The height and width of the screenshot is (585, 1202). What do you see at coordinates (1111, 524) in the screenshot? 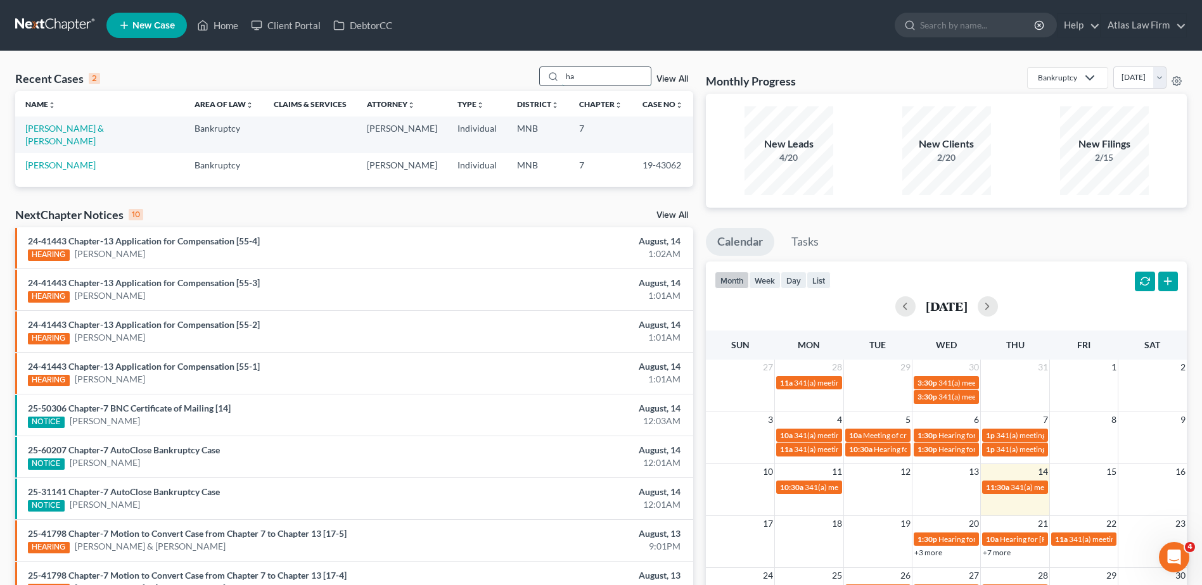
I see `span: 22` at bounding box center [1111, 524].